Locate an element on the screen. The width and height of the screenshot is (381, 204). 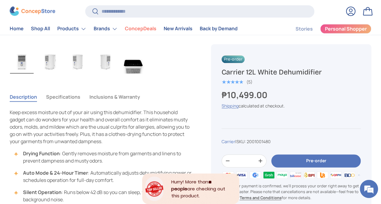
span: We're online! is located at coordinates (59, 93).